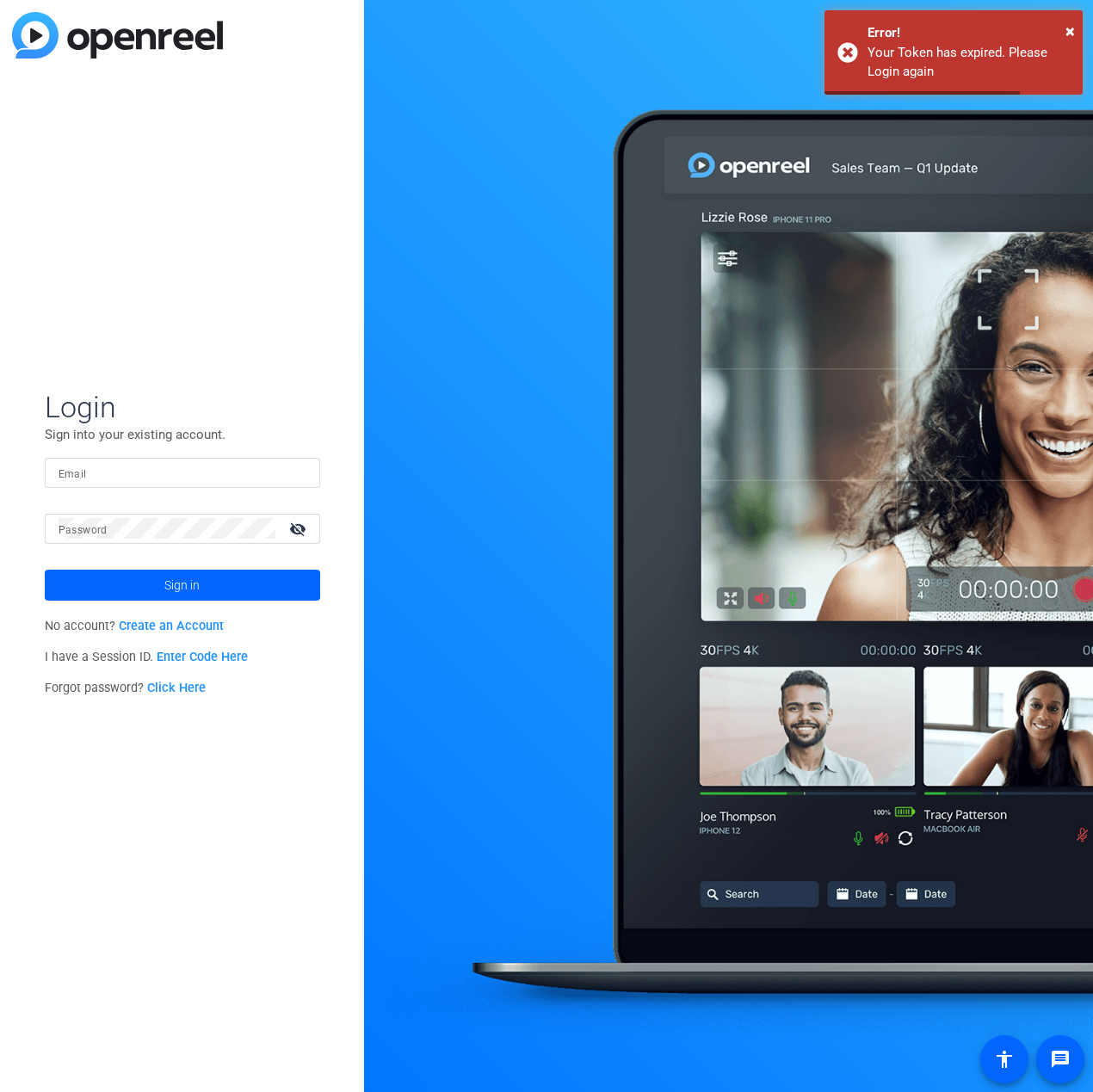 The height and width of the screenshot is (1092, 1093). What do you see at coordinates (183, 407) in the screenshot?
I see `span: Login` at bounding box center [183, 407].